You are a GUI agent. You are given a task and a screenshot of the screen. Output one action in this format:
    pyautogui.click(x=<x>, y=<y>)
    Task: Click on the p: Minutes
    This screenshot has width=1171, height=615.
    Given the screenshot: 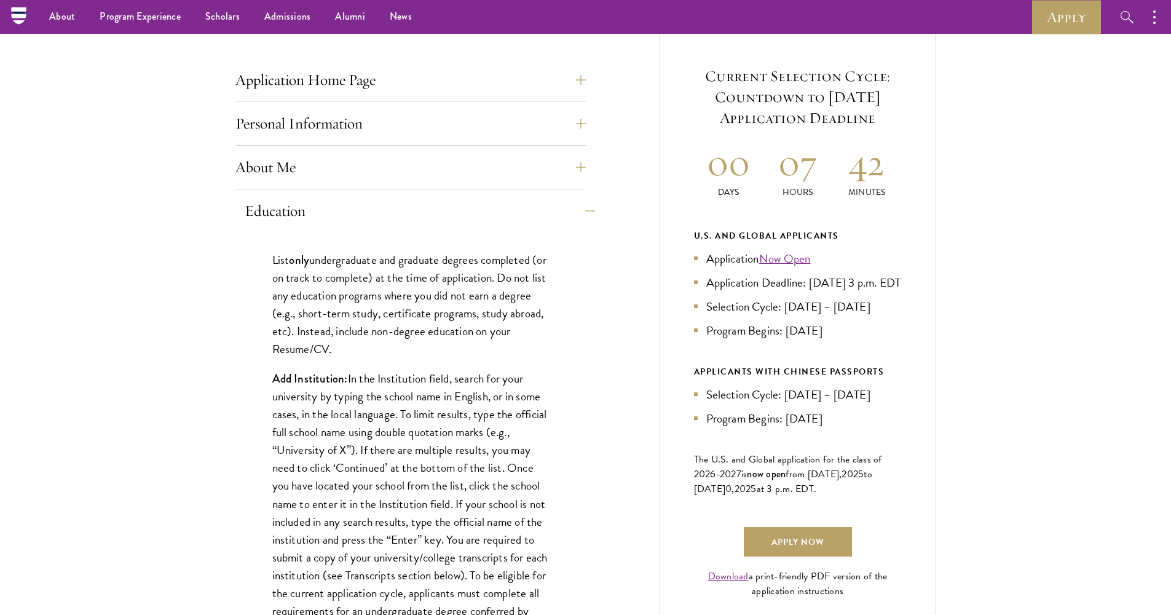 What is the action you would take?
    pyautogui.click(x=867, y=192)
    